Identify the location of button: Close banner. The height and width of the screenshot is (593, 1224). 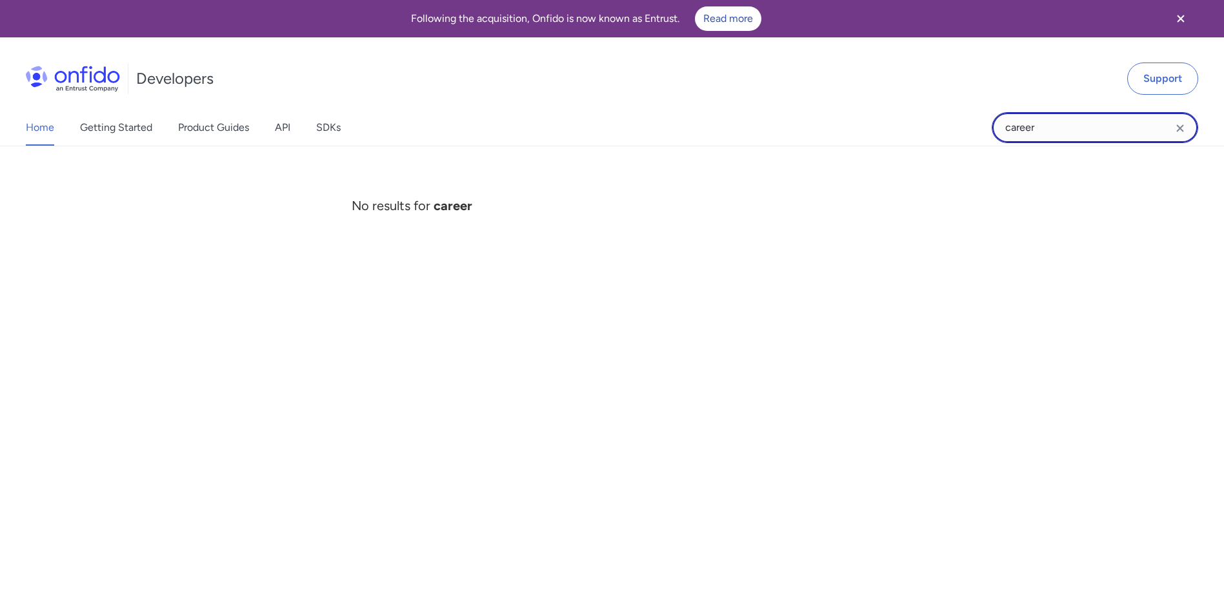
(1180, 19).